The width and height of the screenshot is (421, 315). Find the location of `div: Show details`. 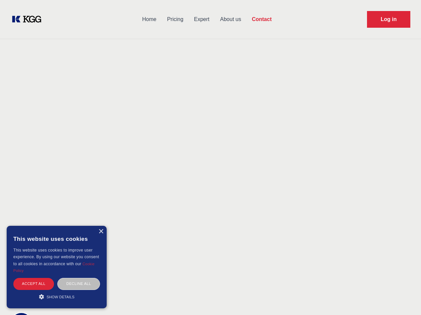

div: Show details is located at coordinates (57, 296).